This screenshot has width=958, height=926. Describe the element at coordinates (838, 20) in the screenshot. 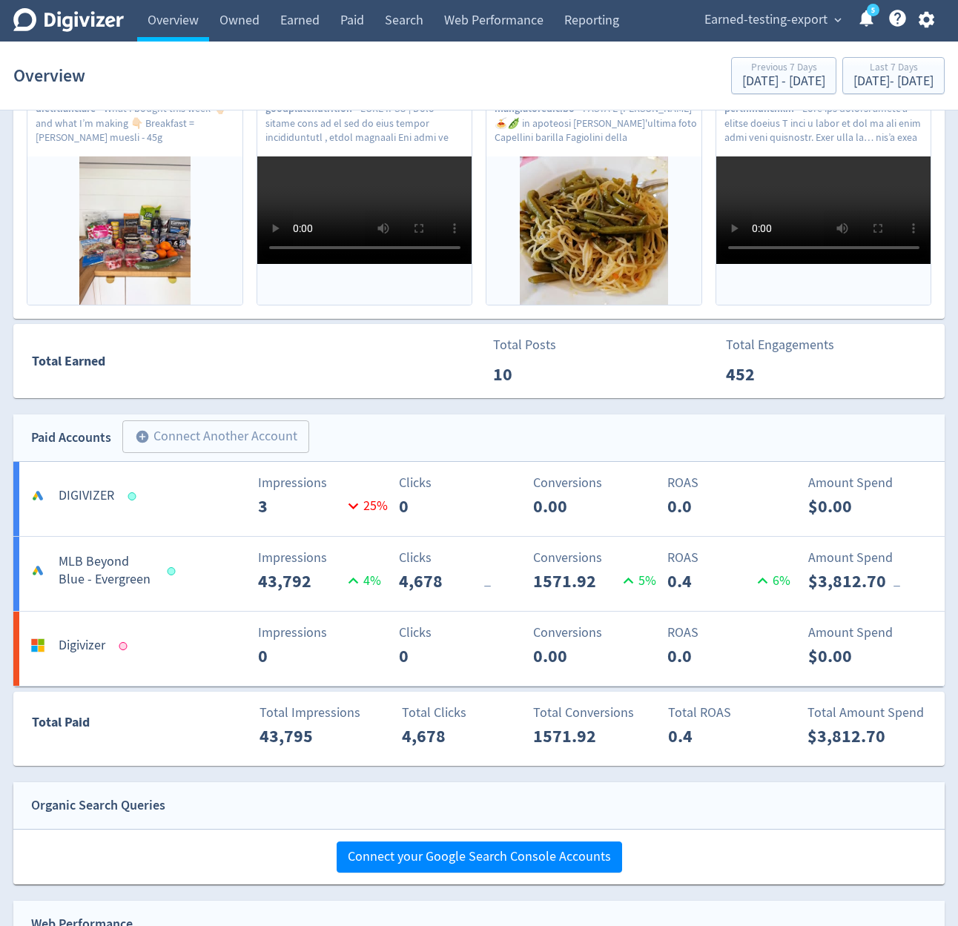

I see `span: expand_more` at that location.